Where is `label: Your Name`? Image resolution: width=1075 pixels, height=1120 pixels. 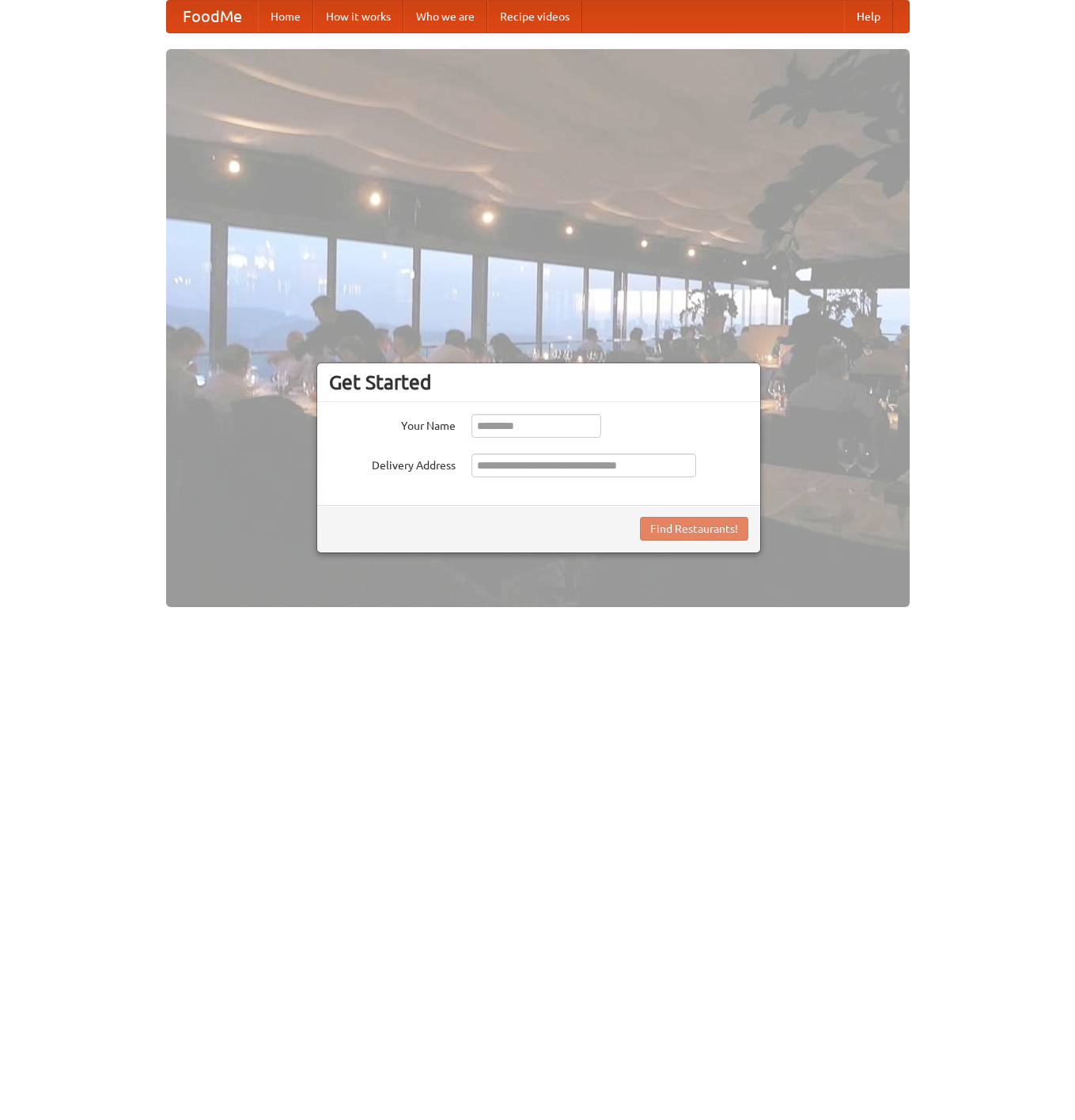
label: Your Name is located at coordinates (392, 423).